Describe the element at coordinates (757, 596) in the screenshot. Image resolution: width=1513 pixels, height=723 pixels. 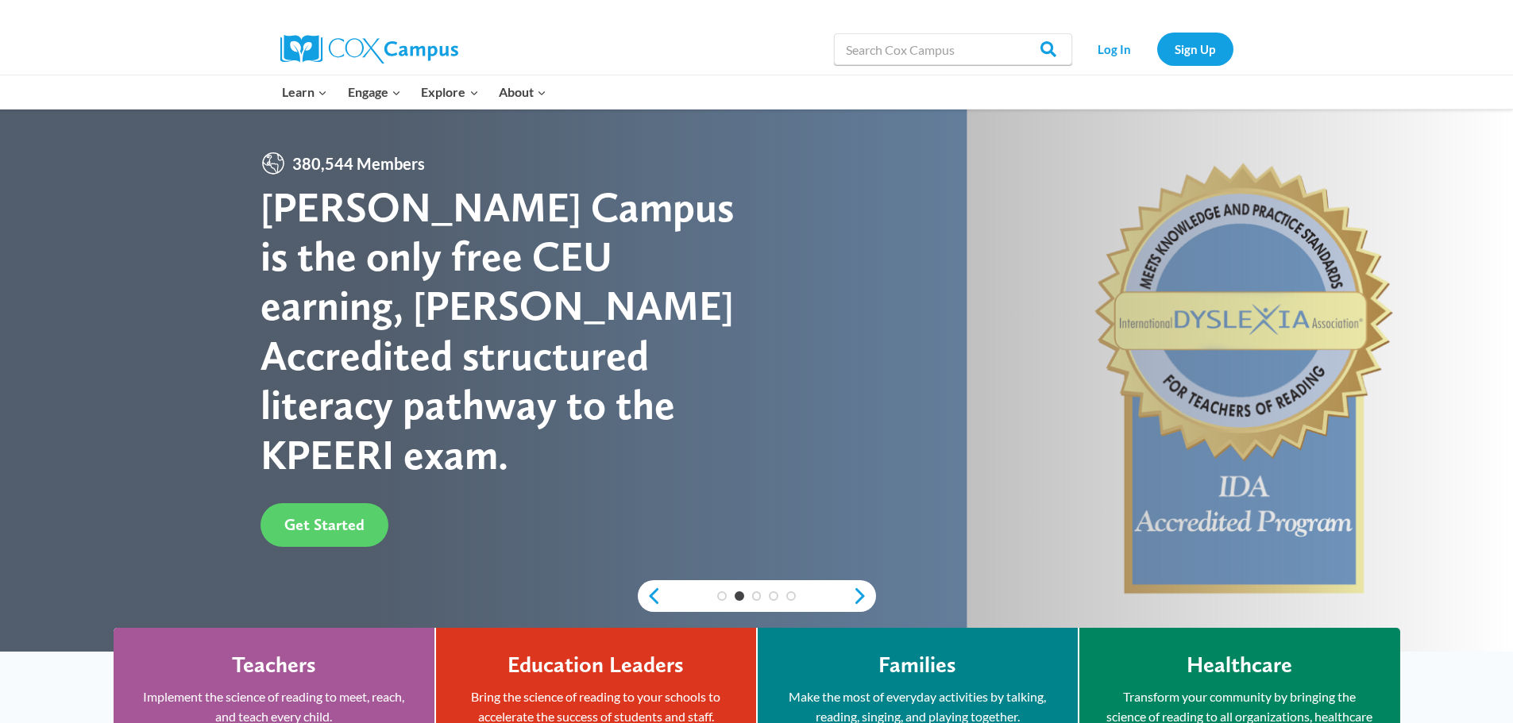
I see `div: content slider buttons` at that location.